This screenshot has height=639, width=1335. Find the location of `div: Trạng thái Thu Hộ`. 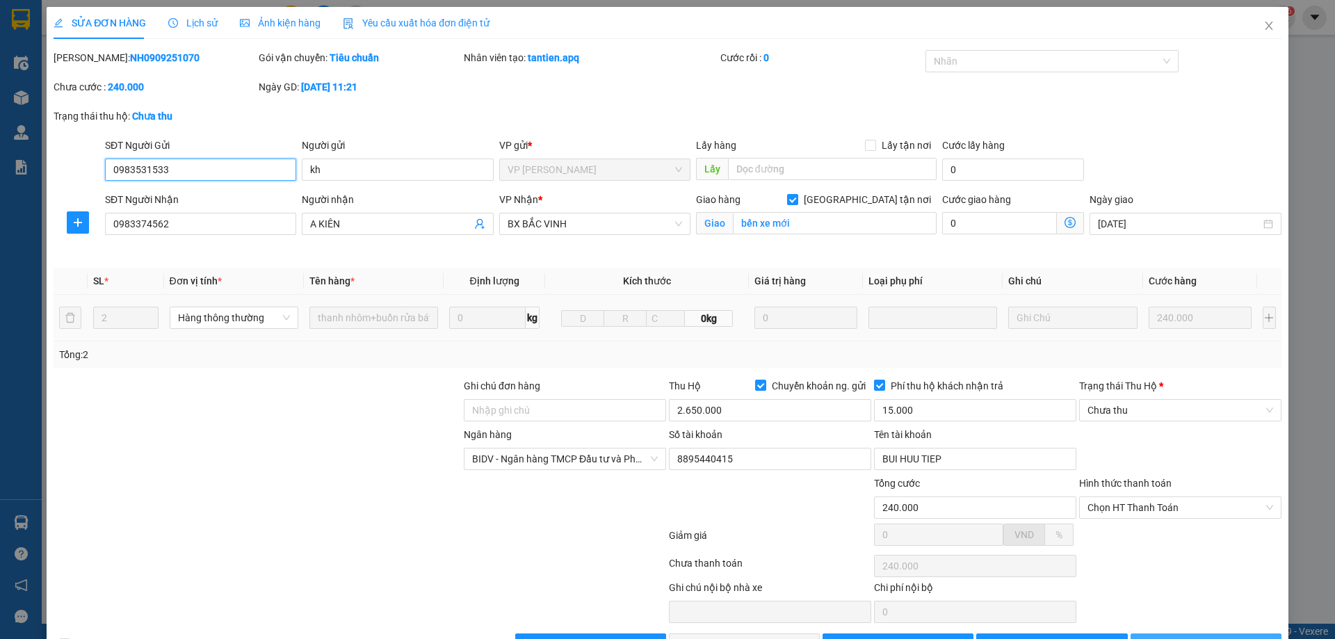

div: Trạng thái Thu Hộ is located at coordinates (1180, 386).